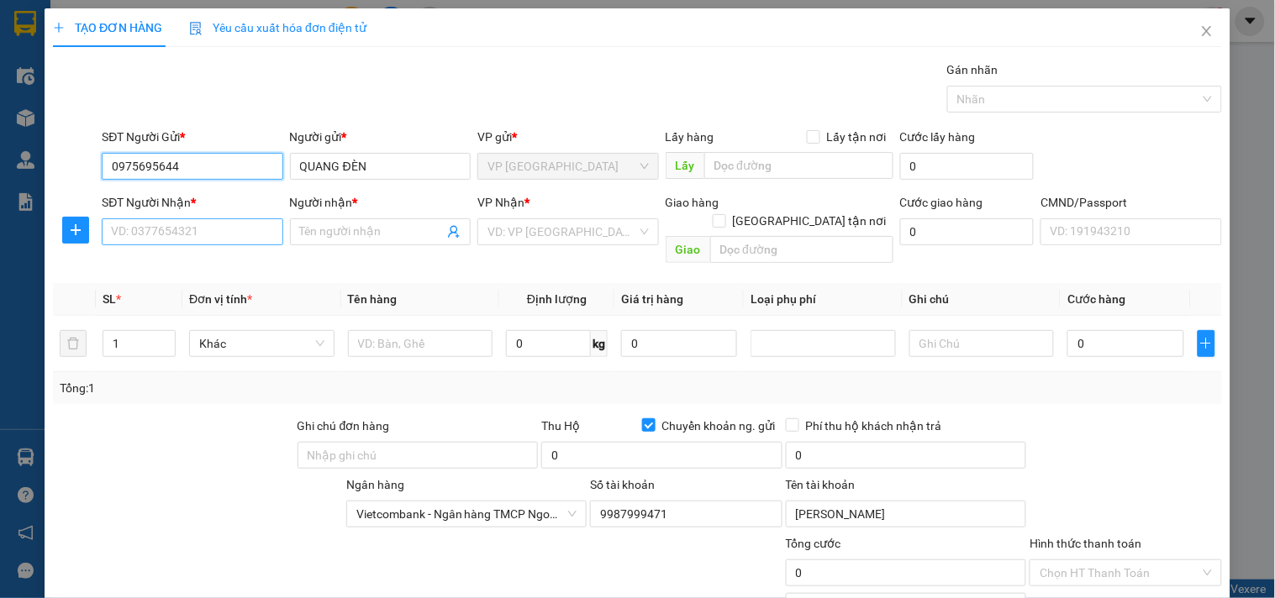  Describe the element at coordinates (344, 426) in the screenshot. I see `label: Ghi chú đơn hàng` at that location.